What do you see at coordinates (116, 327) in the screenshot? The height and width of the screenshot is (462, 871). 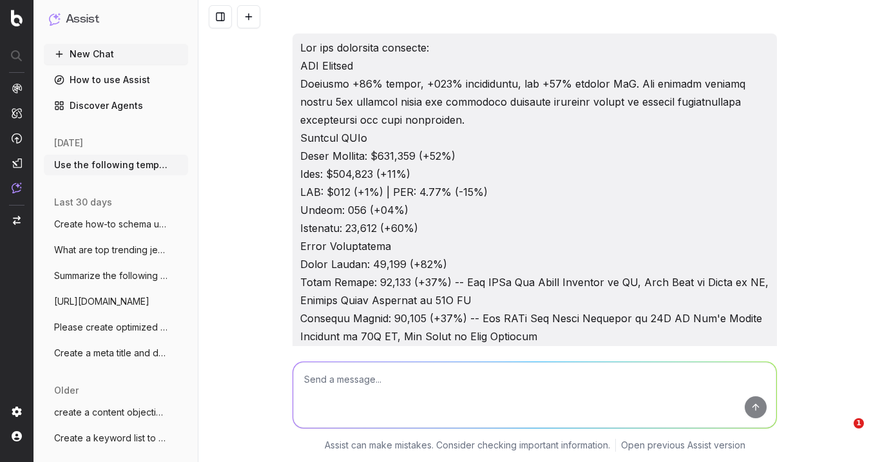 I see `button: Please create optimized titles and descr` at bounding box center [116, 327].